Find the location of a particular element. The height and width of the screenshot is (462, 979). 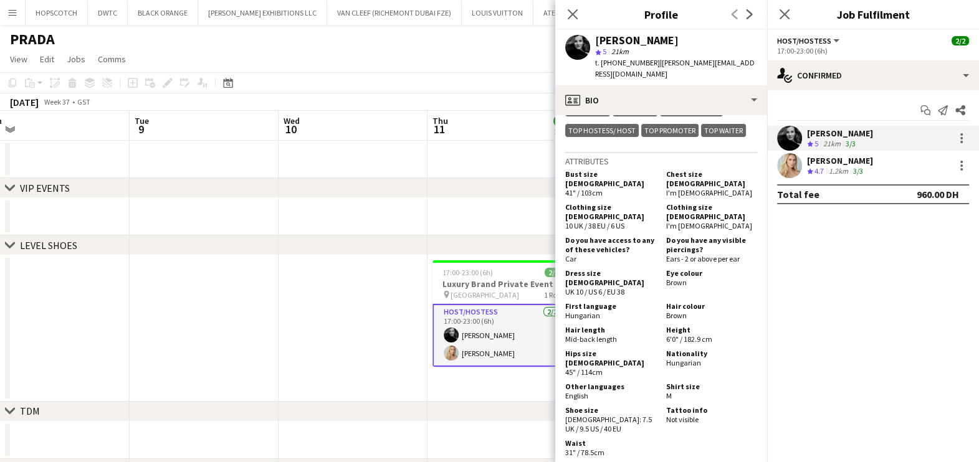

h5: Height is located at coordinates (712, 330).